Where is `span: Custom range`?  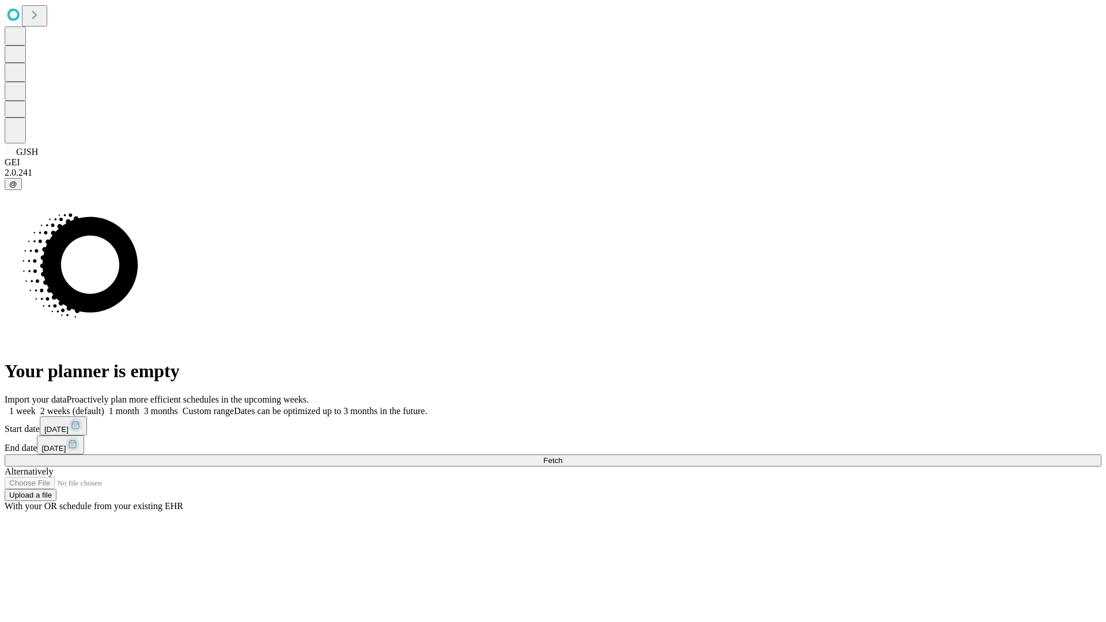
span: Custom range is located at coordinates (208, 411).